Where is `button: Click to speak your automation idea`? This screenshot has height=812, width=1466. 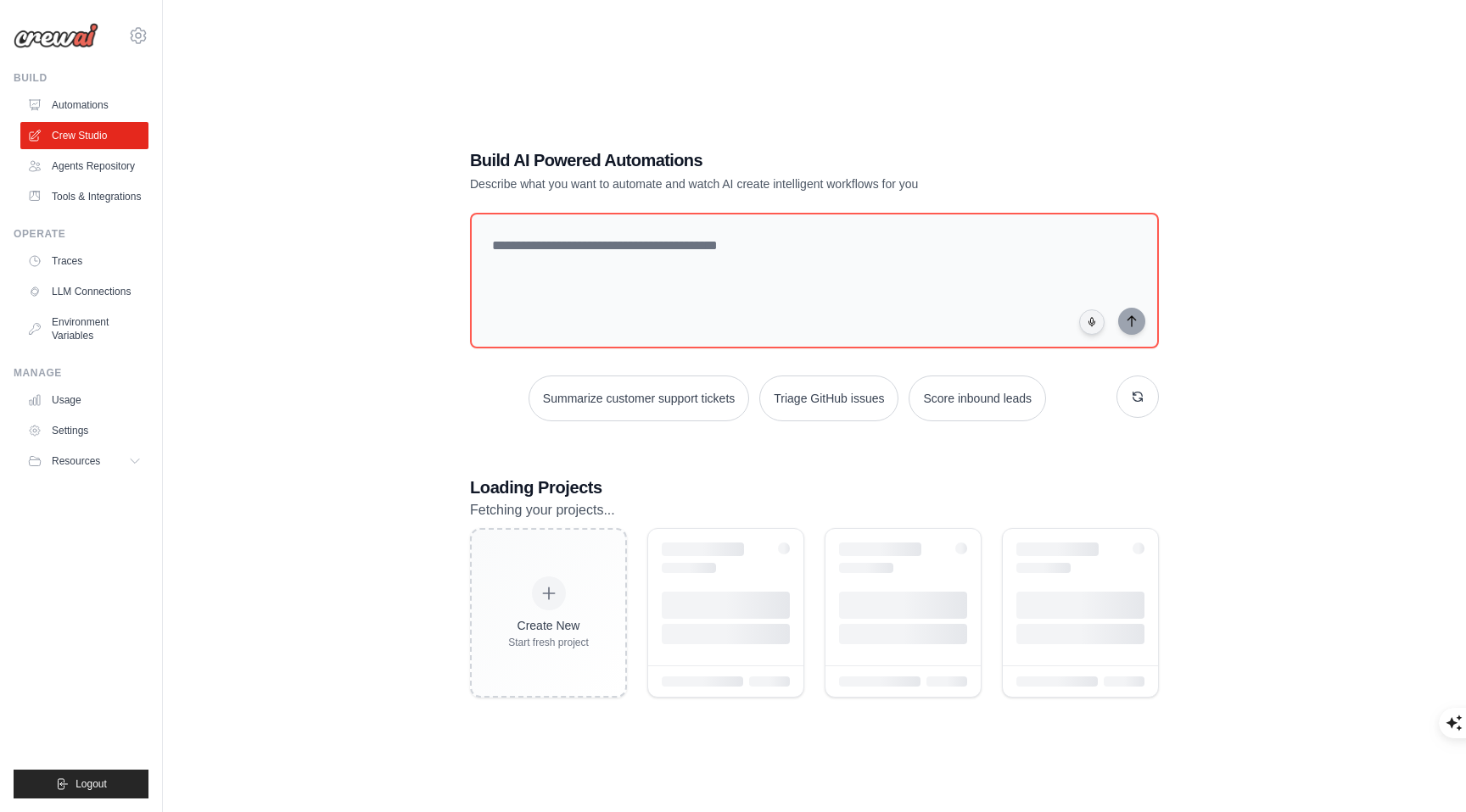 button: Click to speak your automation idea is located at coordinates (1092, 322).